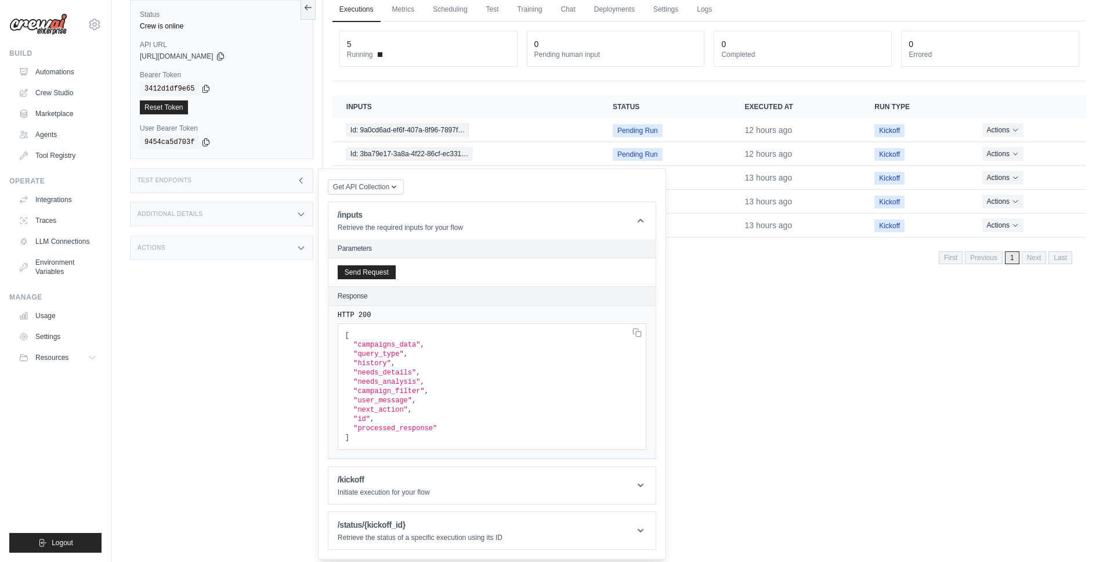  What do you see at coordinates (409, 154) in the screenshot?
I see `span: Id: 3ba79e17-3a8a-4f22-86cf-ec331…` at bounding box center [409, 154].